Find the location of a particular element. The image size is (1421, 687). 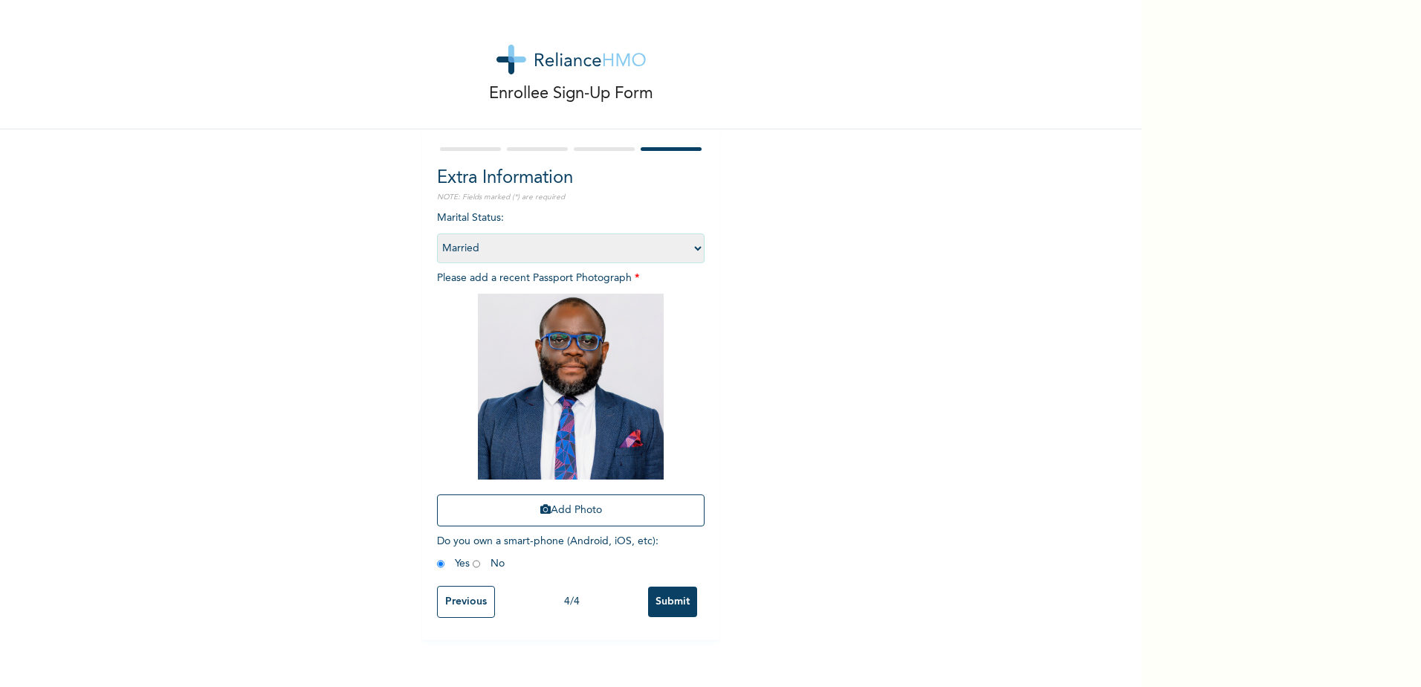

p: NOTE: Fields marked (*) are required is located at coordinates (571, 197).